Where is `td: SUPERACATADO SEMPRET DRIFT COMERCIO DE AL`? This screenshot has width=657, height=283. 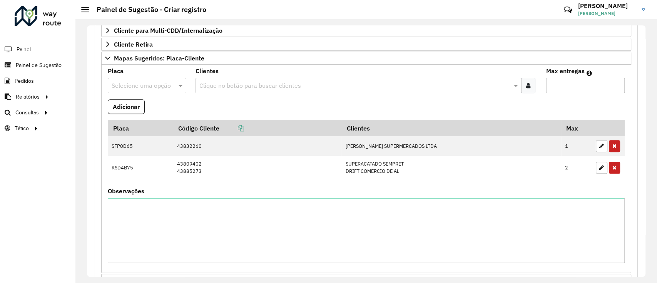
td: SUPERACATADO SEMPRET DRIFT COMERCIO DE AL is located at coordinates (451, 167).